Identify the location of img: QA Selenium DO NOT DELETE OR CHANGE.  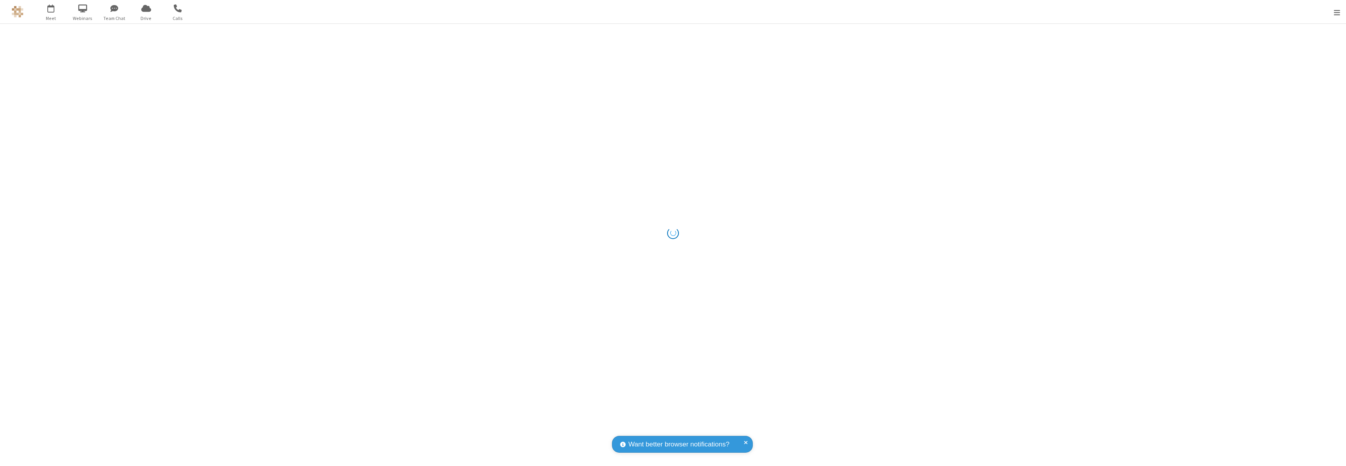
(18, 12).